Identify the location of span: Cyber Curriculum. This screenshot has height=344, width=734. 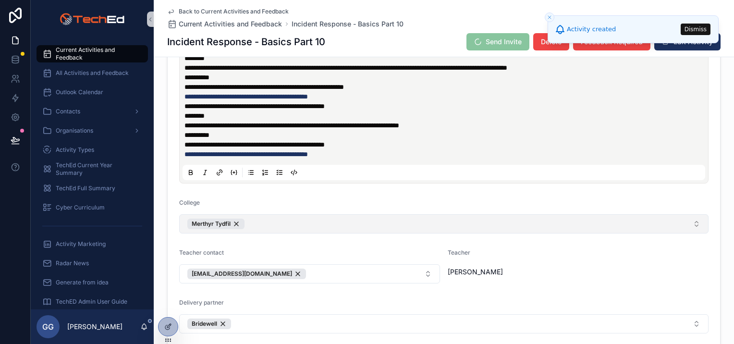
(80, 207).